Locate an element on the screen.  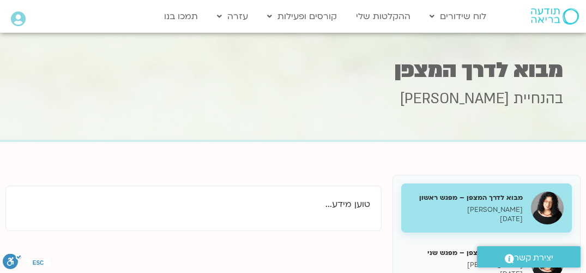
a: יצירת קשר is located at coordinates (529, 256).